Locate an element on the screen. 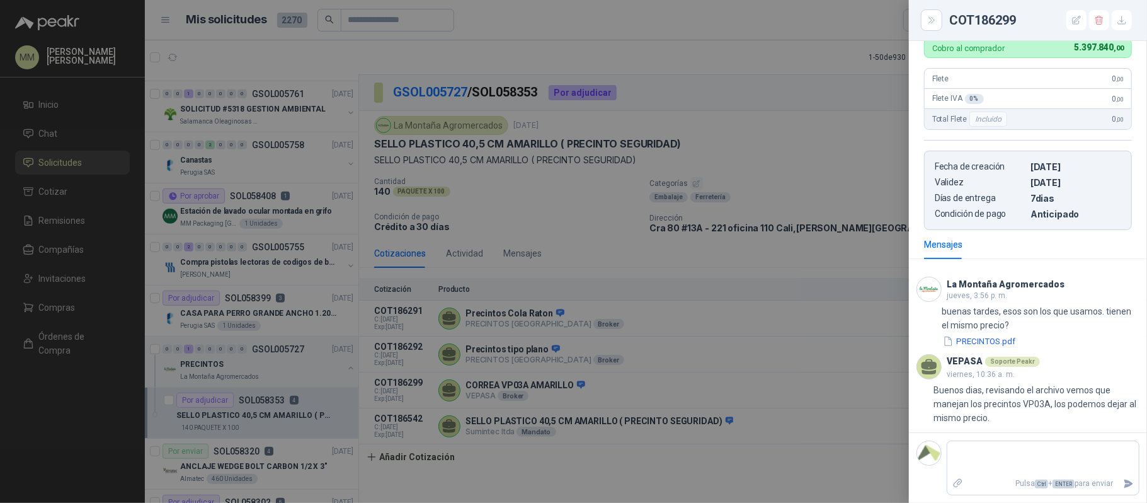 This screenshot has width=1147, height=503. p: Validez is located at coordinates (980, 182).